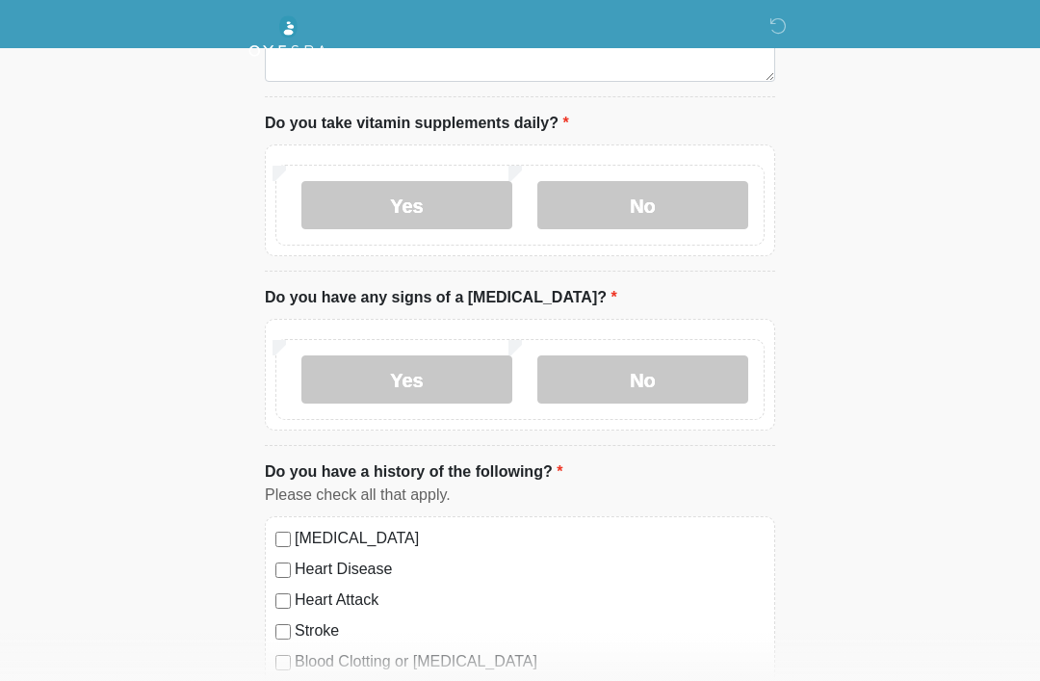  What do you see at coordinates (417, 123) in the screenshot?
I see `label: Do you take vitamin supplements daily?` at bounding box center [417, 123].